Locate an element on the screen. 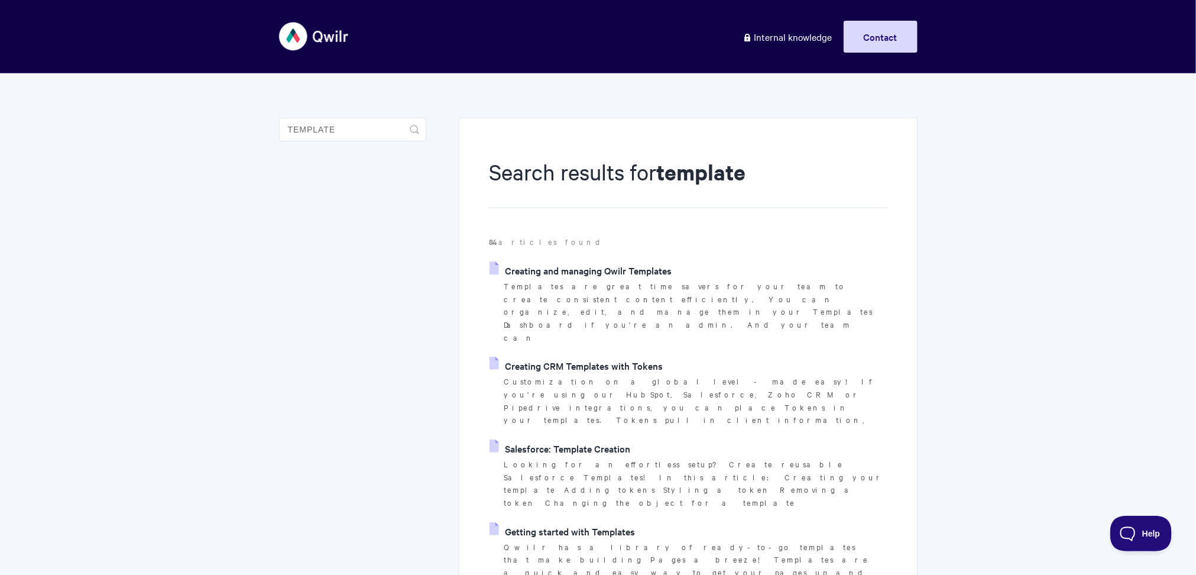 The image size is (1196, 575). a: Salesforce: Template Creation is located at coordinates (560, 448).